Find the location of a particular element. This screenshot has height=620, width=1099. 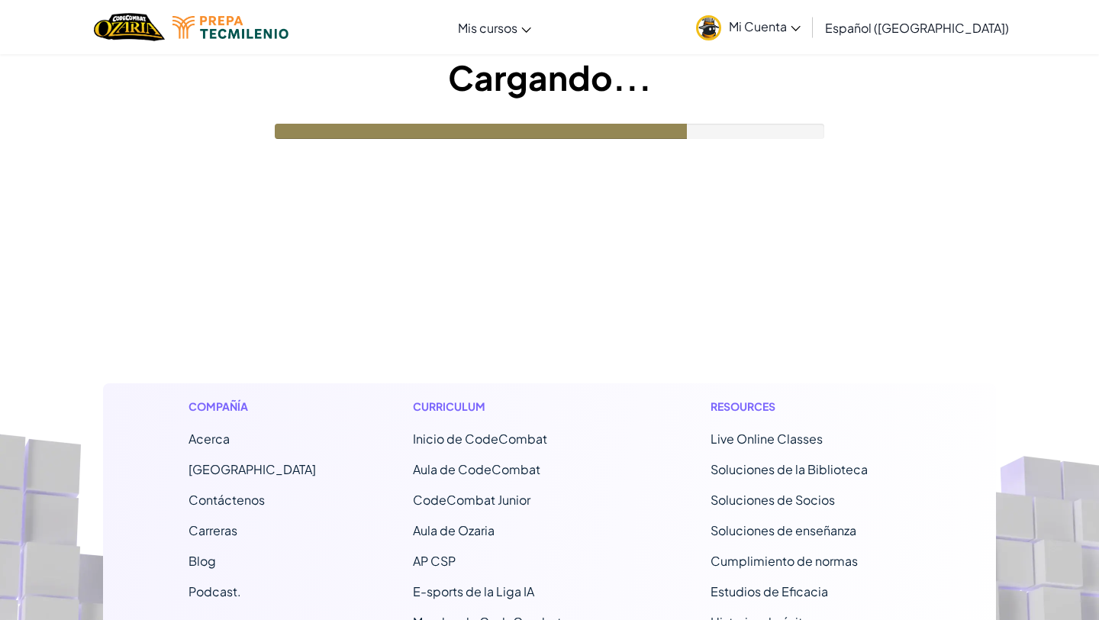

a: Ozaria by CodeCombat logo is located at coordinates (129, 27).